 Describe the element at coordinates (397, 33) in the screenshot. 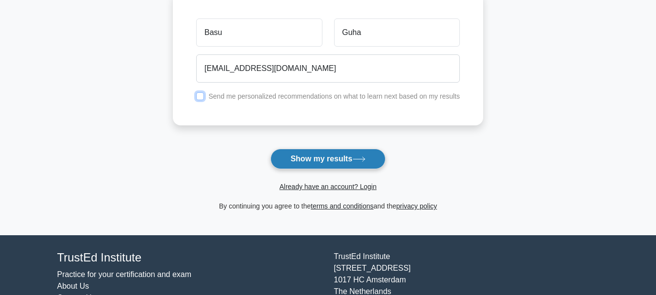

I see `input: Last name` at that location.